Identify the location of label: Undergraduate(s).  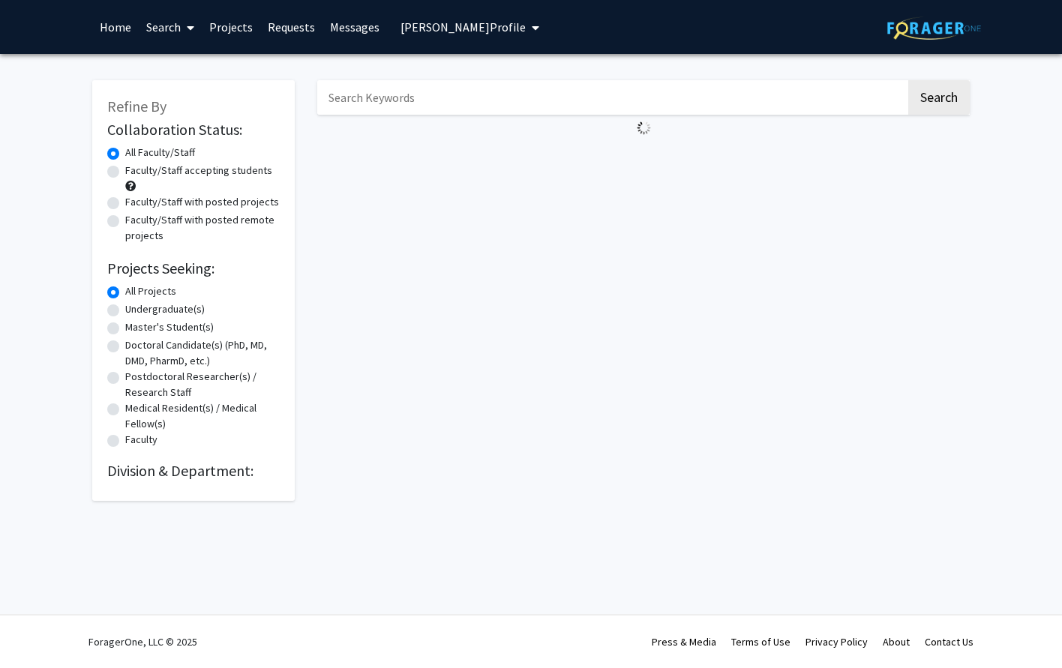
(165, 309).